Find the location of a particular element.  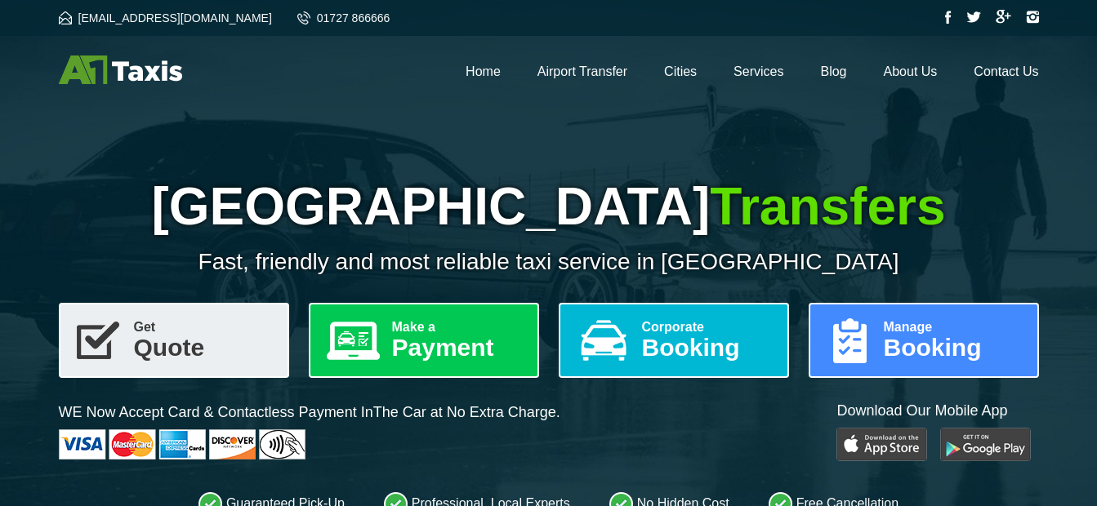

a: CorporateBooking is located at coordinates (674, 341).